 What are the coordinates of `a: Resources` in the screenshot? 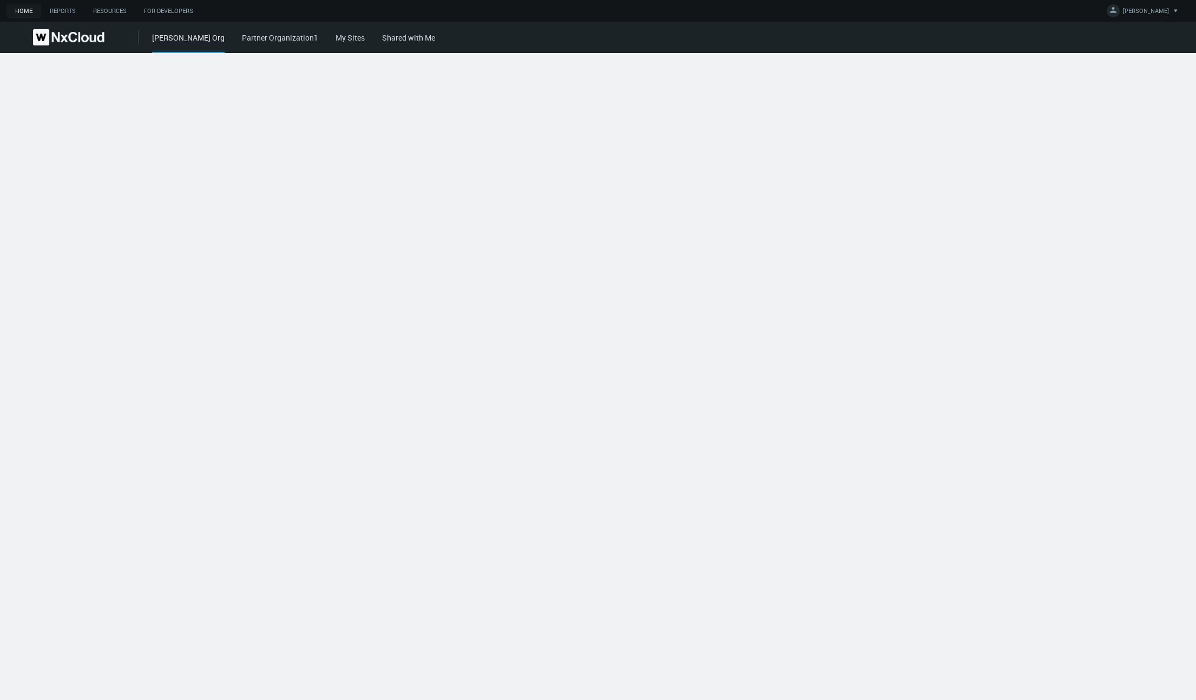 It's located at (110, 11).